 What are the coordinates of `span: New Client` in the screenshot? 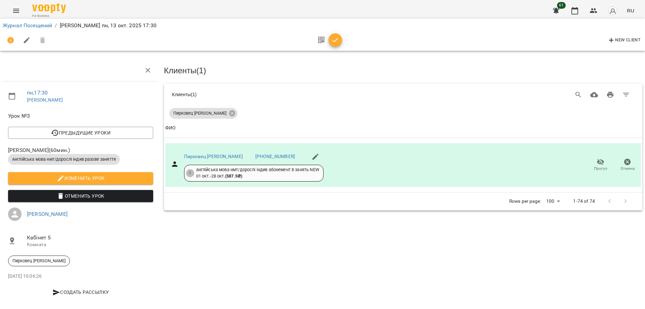 It's located at (624, 40).